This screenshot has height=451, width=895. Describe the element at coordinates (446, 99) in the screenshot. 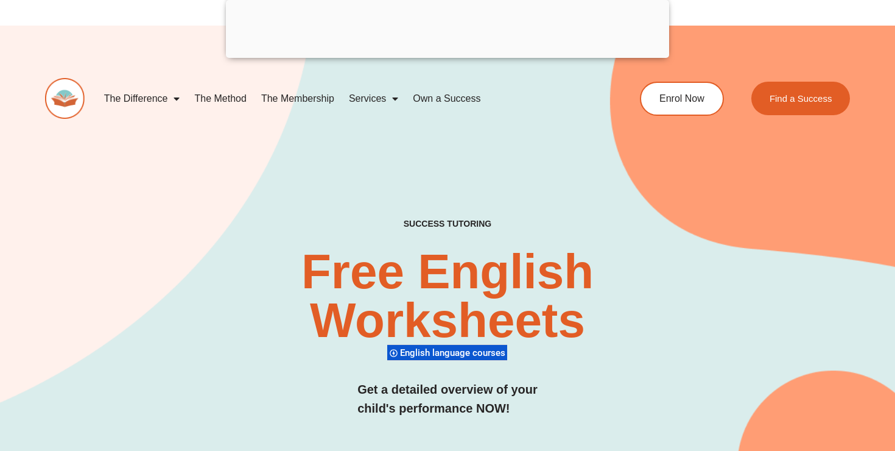

I see `a: Own a Success` at that location.